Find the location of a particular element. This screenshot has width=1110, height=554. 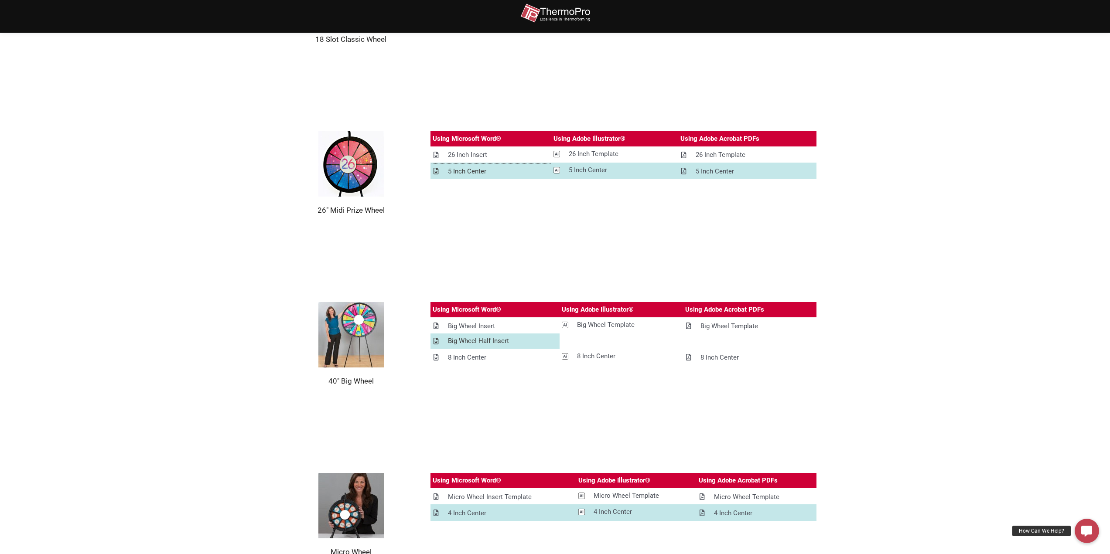

div: How Can We Help? is located at coordinates (1041, 531).